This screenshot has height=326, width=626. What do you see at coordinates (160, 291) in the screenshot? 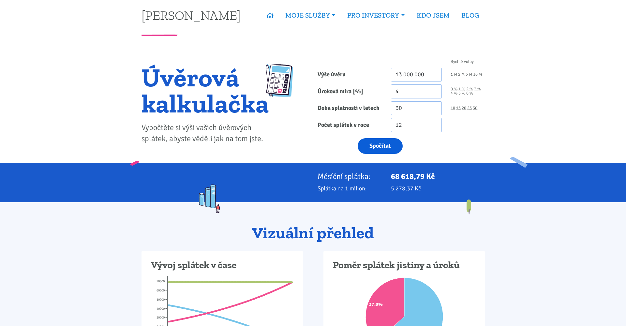
I see `tspan: 60000` at bounding box center [160, 291].